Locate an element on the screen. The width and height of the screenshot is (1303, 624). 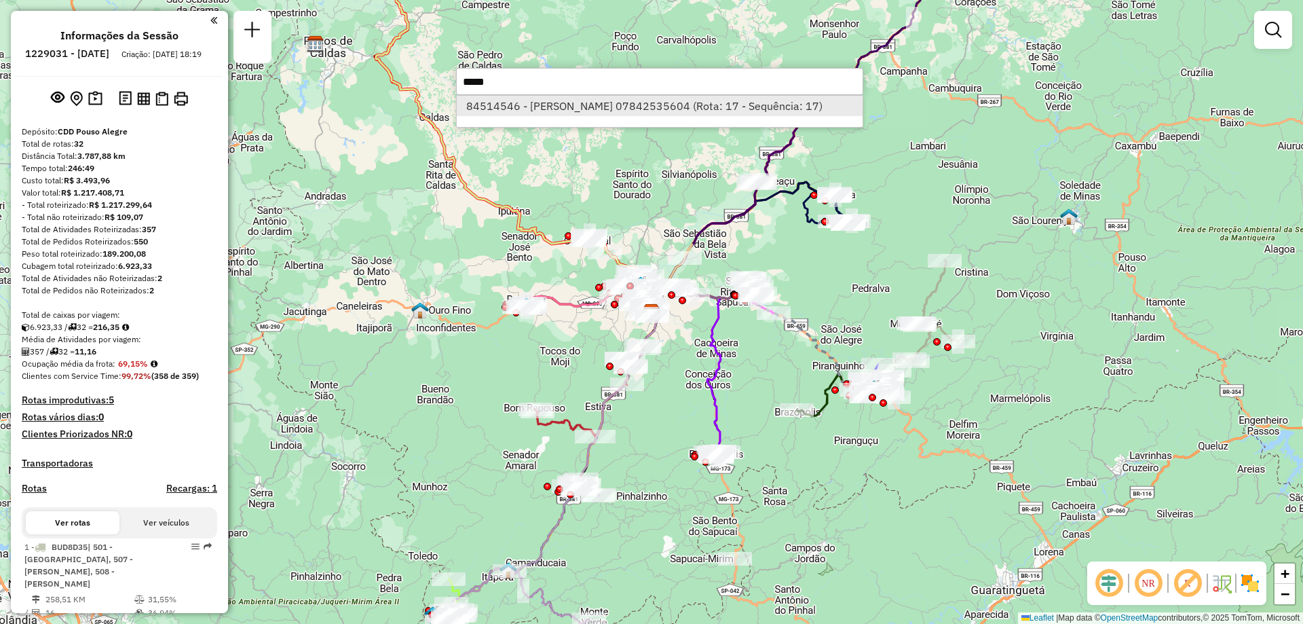
button: Visualizar Romaneio is located at coordinates (161, 98).